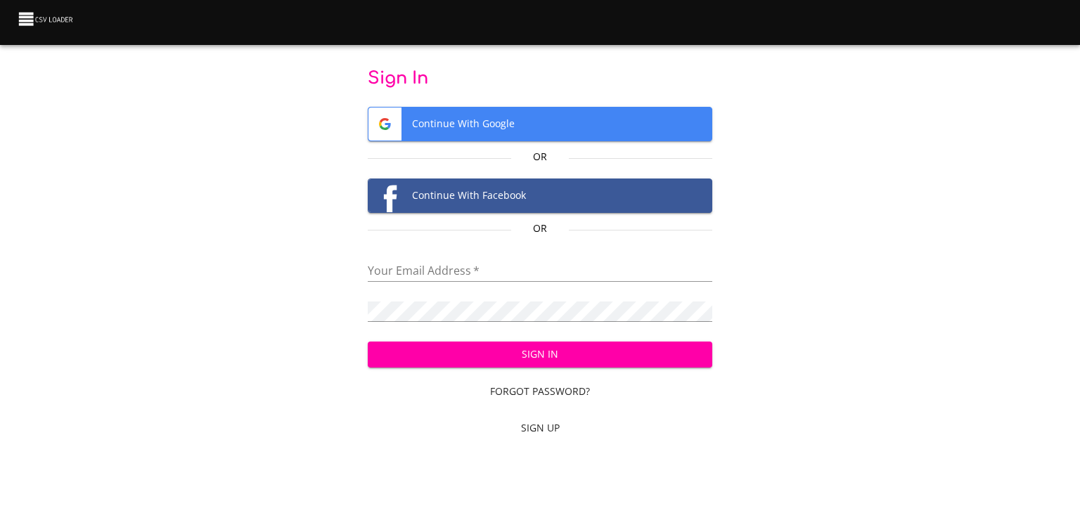  What do you see at coordinates (540, 354) in the screenshot?
I see `span: Sign In` at bounding box center [540, 354].